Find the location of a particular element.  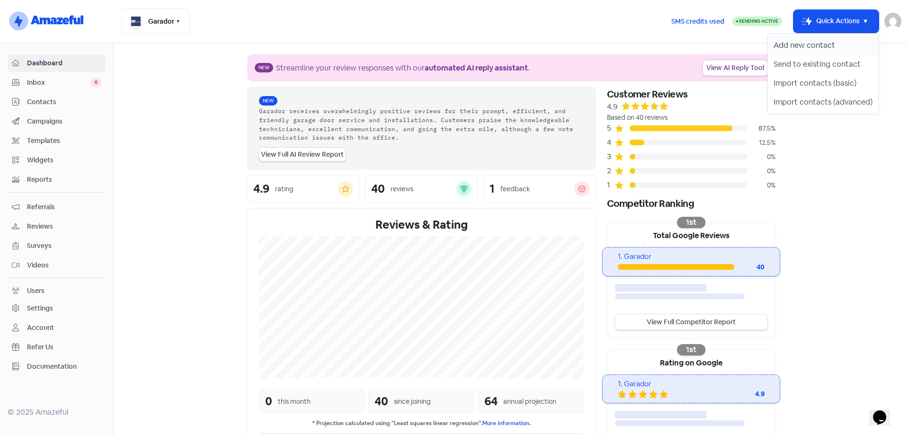

div: Streamline your review responses with our . is located at coordinates (403, 68).